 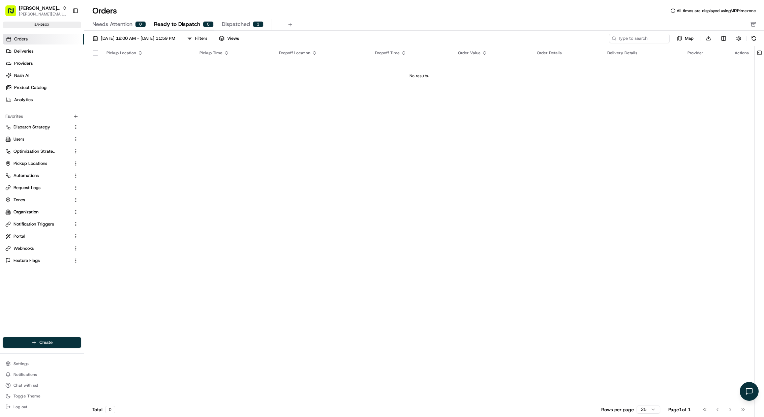 What do you see at coordinates (148, 53) in the screenshot?
I see `div: Pickup Location` at bounding box center [148, 53].